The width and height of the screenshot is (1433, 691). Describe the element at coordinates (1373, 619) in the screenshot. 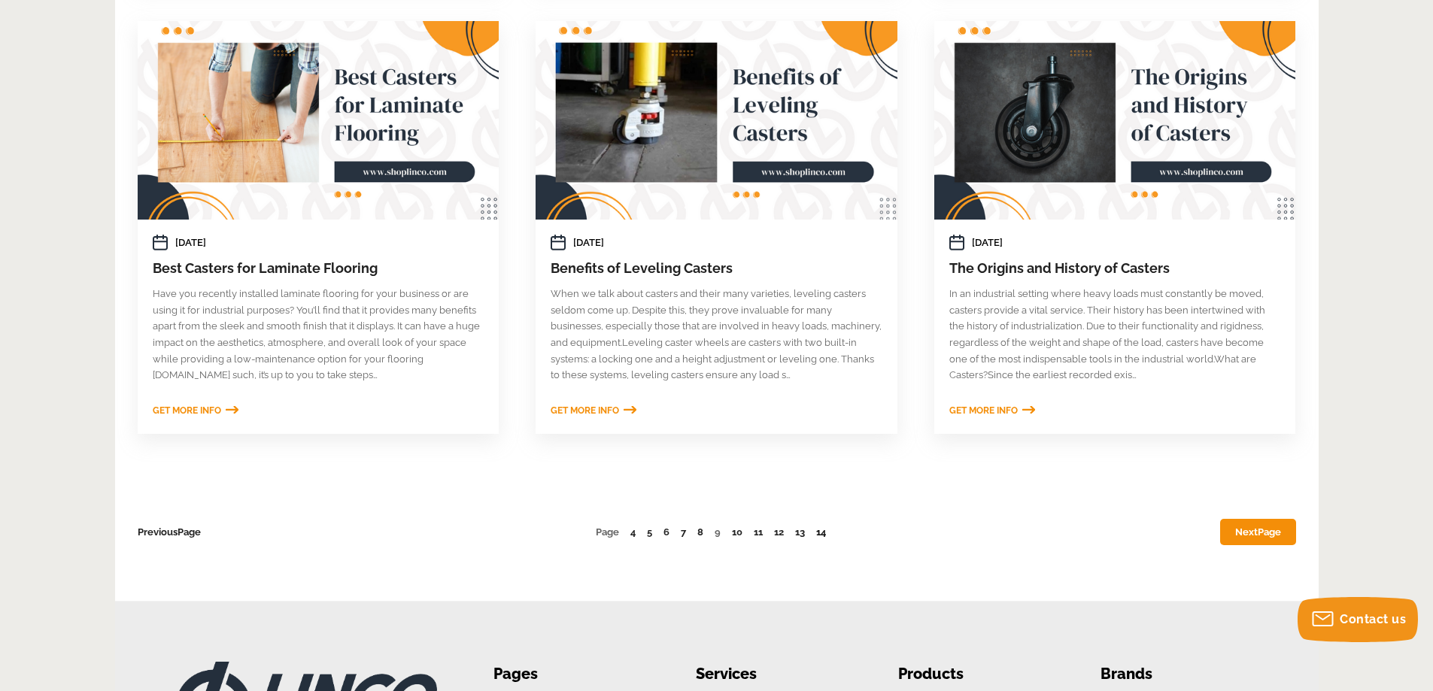

I see `span: Contact us` at that location.